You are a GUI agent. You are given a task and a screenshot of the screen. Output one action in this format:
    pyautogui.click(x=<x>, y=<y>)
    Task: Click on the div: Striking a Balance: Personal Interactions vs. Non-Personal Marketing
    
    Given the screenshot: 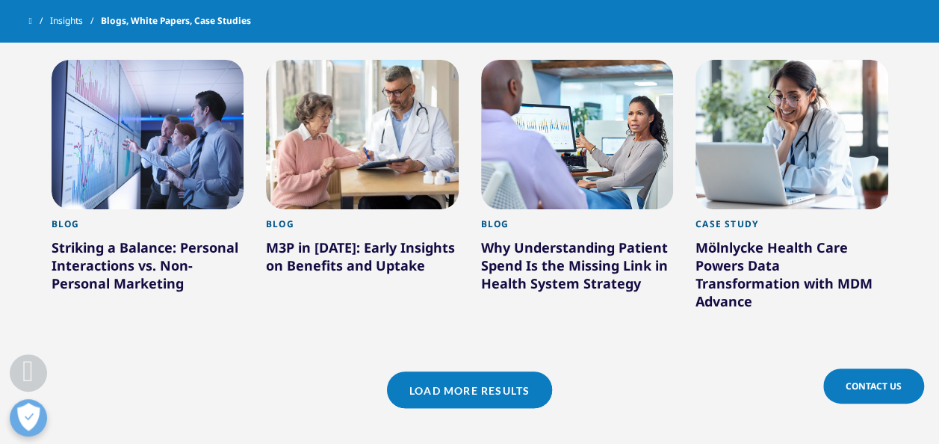 What is the action you would take?
    pyautogui.click(x=148, y=268)
    